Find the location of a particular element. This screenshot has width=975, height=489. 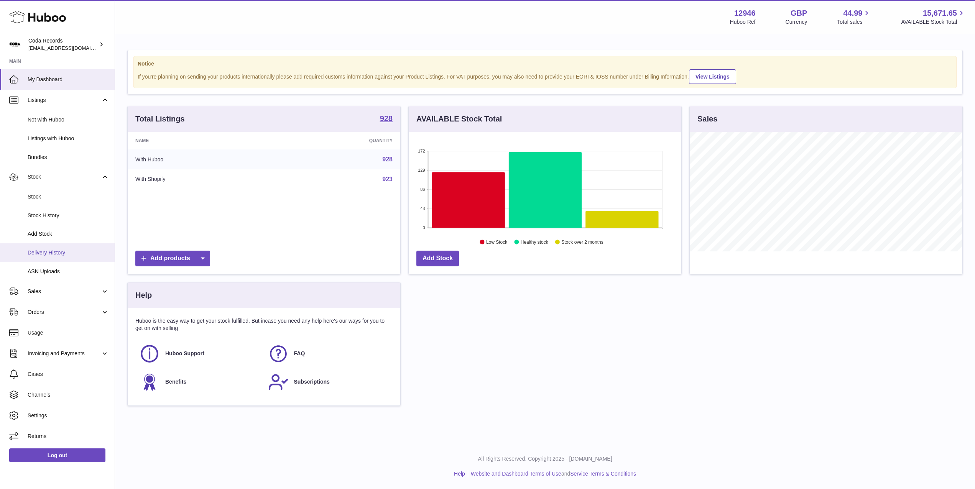

a: Benefits is located at coordinates (200, 382).